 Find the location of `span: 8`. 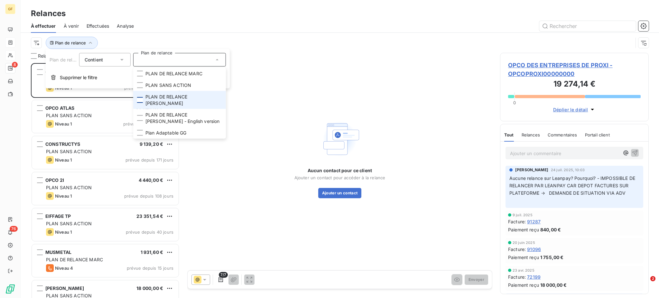

span: 8 is located at coordinates (15, 65).